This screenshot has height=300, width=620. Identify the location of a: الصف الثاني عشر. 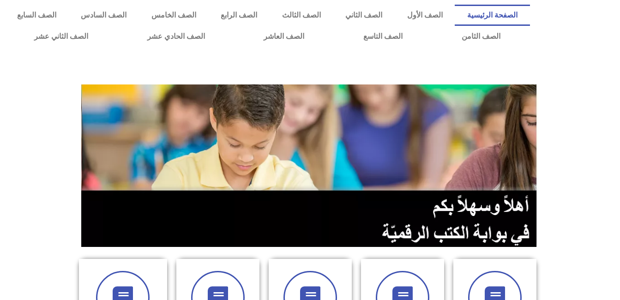
(61, 36).